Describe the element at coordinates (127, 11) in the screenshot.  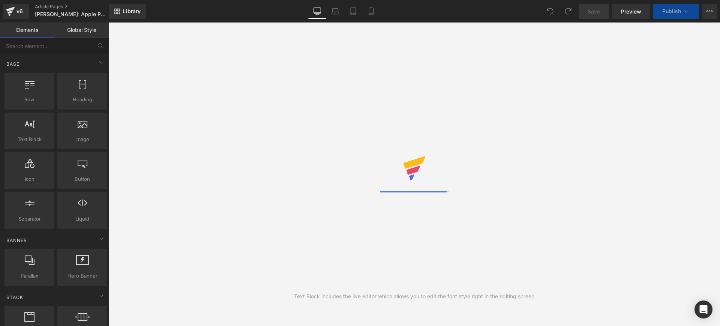
I see `a: New Library` at that location.